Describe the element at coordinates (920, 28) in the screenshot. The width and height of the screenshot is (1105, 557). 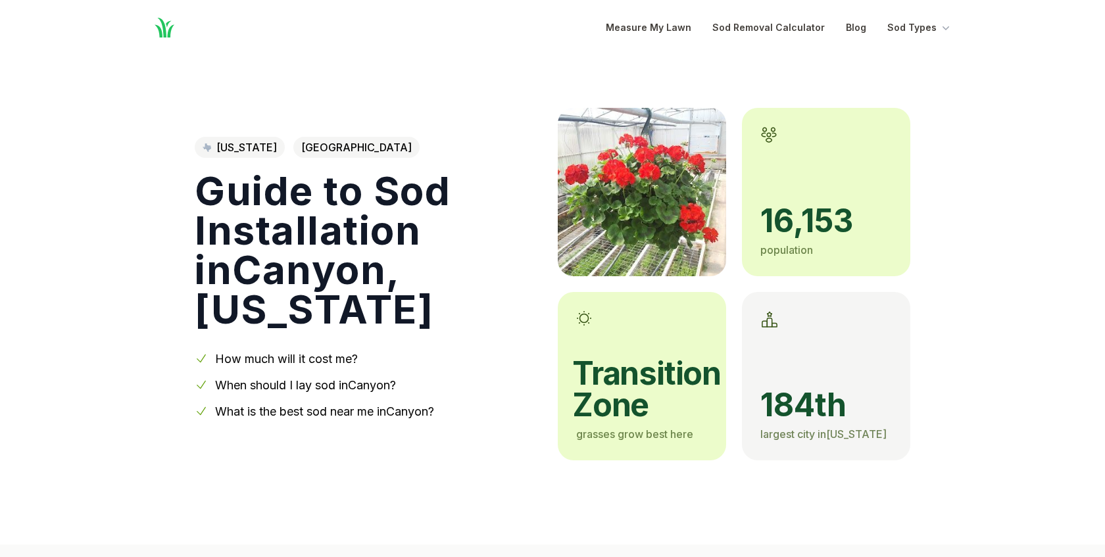
I see `button: Sod Types` at that location.